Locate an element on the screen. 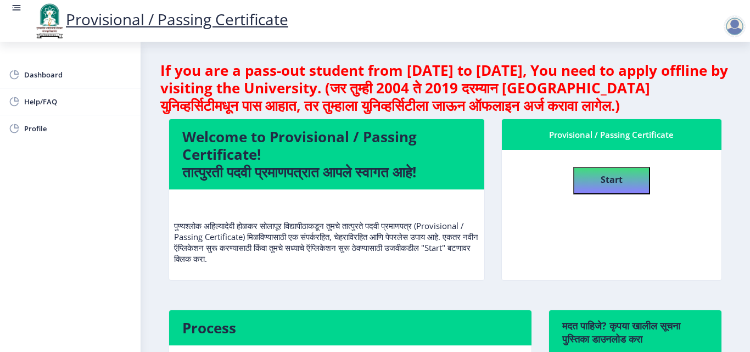 The image size is (750, 352). button: Start is located at coordinates (611, 181).